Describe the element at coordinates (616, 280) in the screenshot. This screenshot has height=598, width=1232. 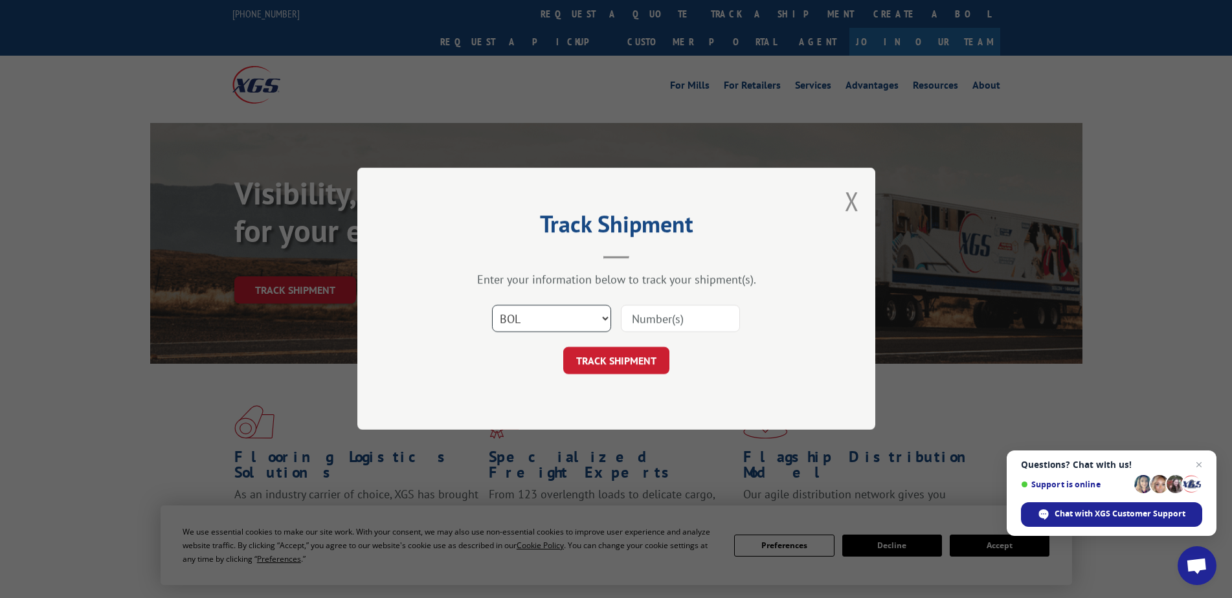
I see `div: Enter your information below to track your shipment(s).` at that location.